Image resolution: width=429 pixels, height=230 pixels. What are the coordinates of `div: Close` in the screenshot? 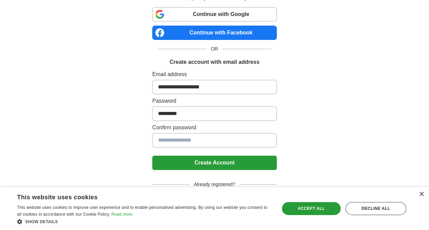 It's located at (421, 194).